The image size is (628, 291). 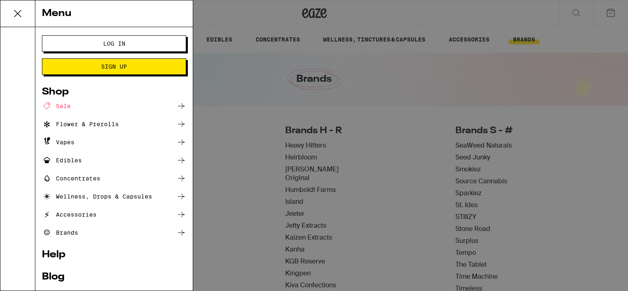 I want to click on a: Vapes, so click(x=114, y=142).